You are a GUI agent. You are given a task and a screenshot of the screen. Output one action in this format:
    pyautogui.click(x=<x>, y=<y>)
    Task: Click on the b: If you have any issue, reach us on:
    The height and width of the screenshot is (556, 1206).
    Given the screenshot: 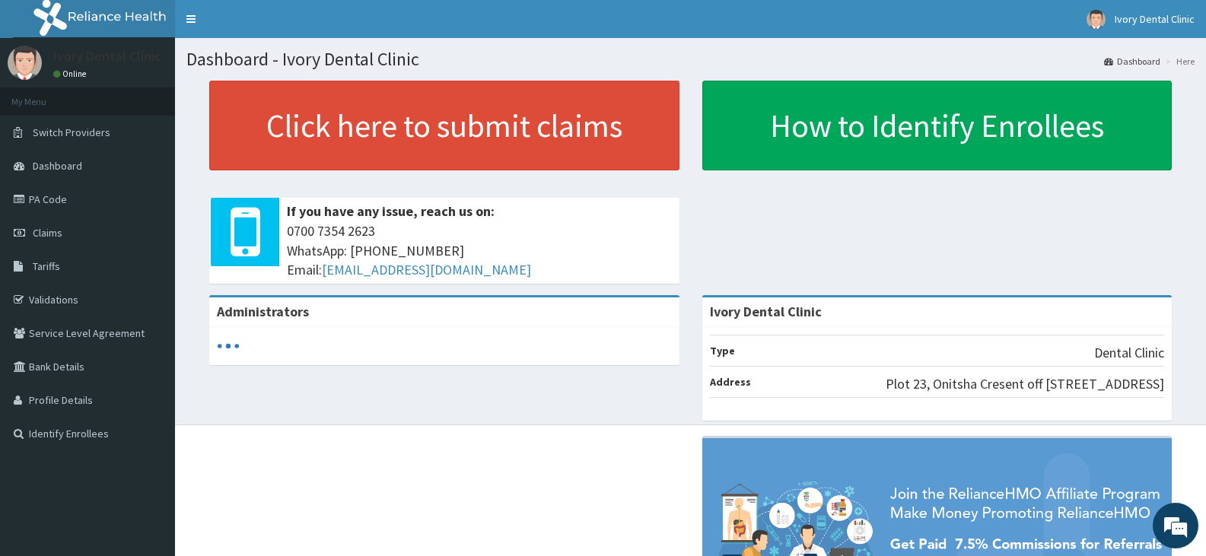 What is the action you would take?
    pyautogui.click(x=390, y=211)
    